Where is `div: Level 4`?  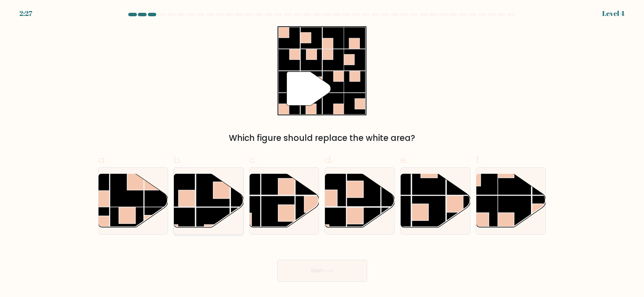 div: Level 4 is located at coordinates (613, 13).